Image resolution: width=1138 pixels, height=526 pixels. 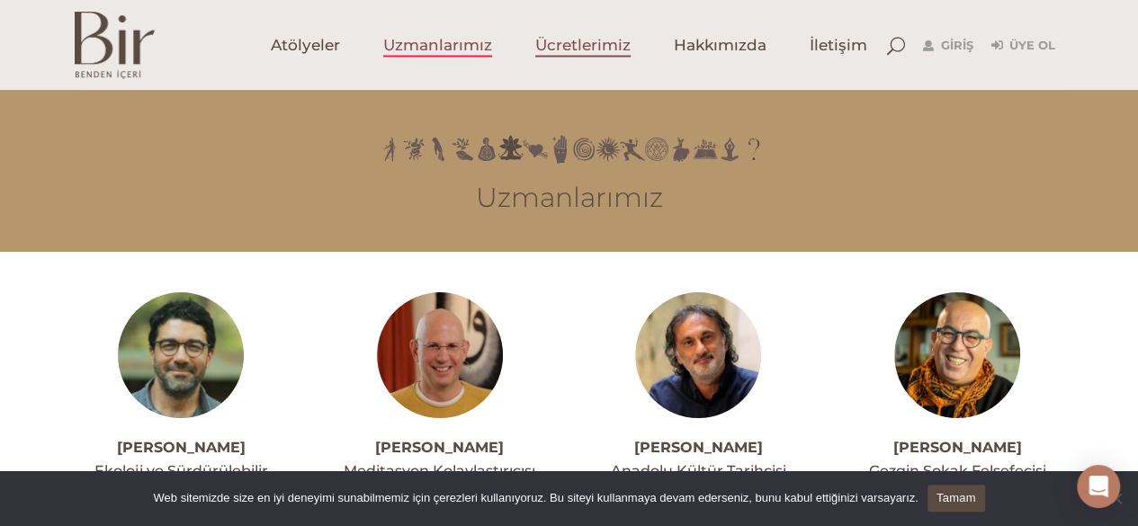 I want to click on span: Hakkımızda, so click(x=719, y=45).